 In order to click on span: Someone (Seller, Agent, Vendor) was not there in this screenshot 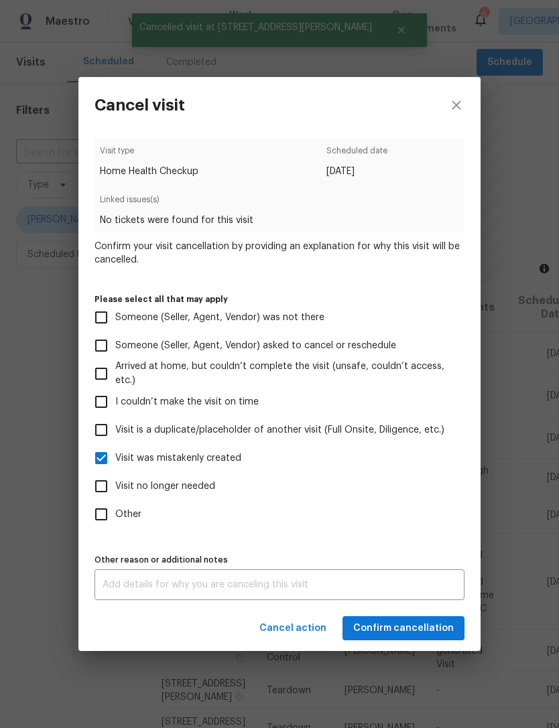, I will do `click(220, 317)`.